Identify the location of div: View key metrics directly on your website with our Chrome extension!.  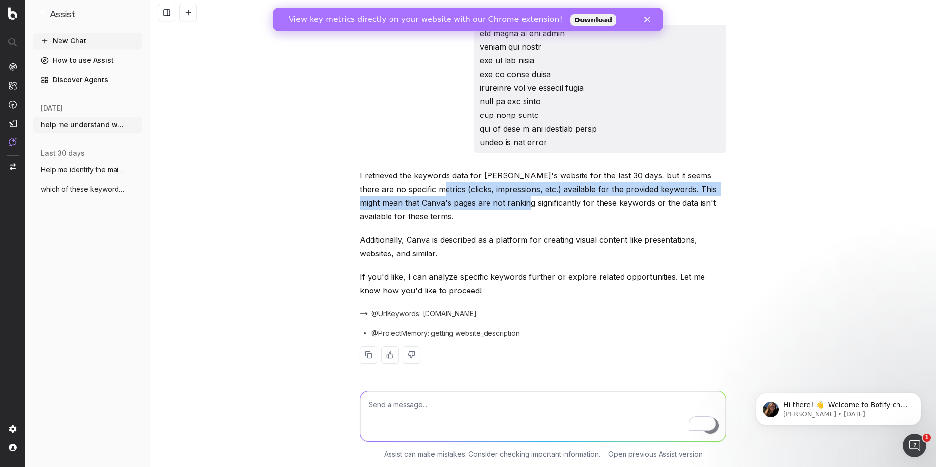
(153, 12).